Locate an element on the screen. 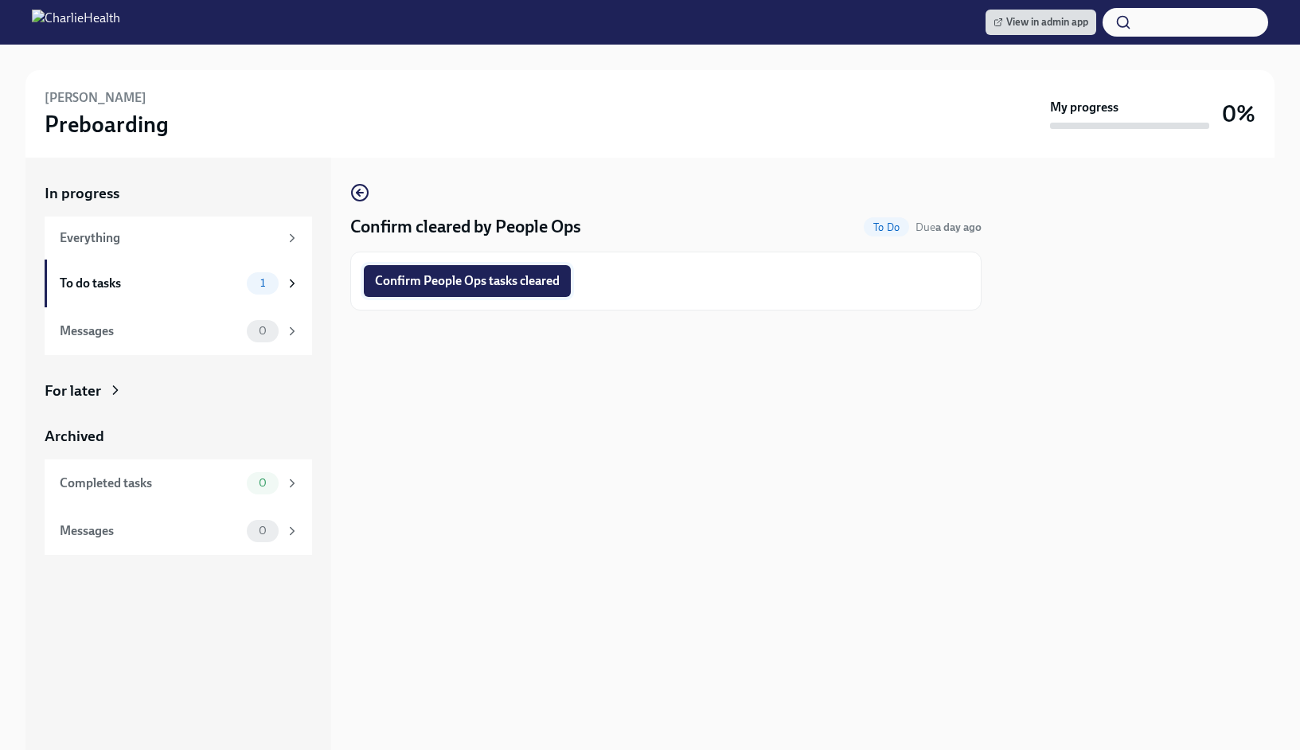 The image size is (1300, 750). span: To Do is located at coordinates (886, 227).